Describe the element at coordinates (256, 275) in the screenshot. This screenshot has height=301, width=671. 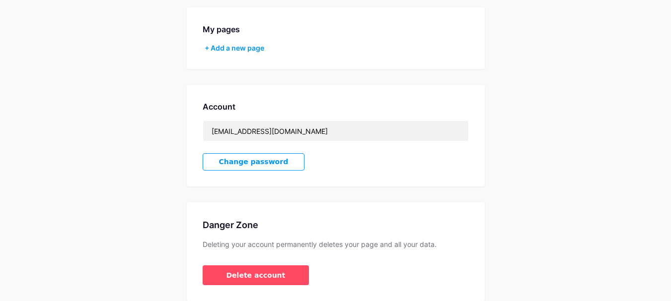
I see `button: Delete account` at that location.